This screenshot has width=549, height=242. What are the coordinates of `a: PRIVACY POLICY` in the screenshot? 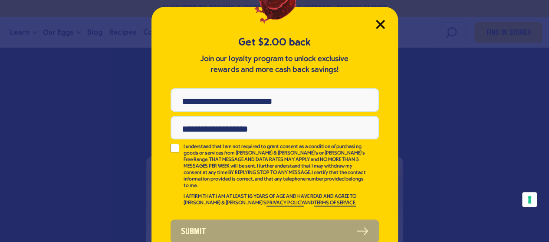 It's located at (285, 204).